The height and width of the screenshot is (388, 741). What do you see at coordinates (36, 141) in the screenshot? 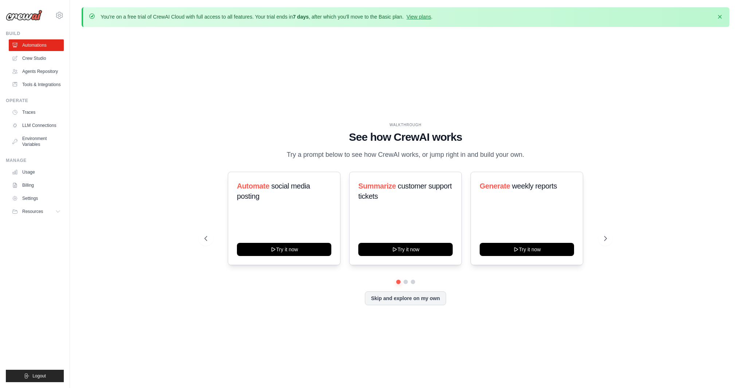
I see `a: Environment Variables` at bounding box center [36, 141].